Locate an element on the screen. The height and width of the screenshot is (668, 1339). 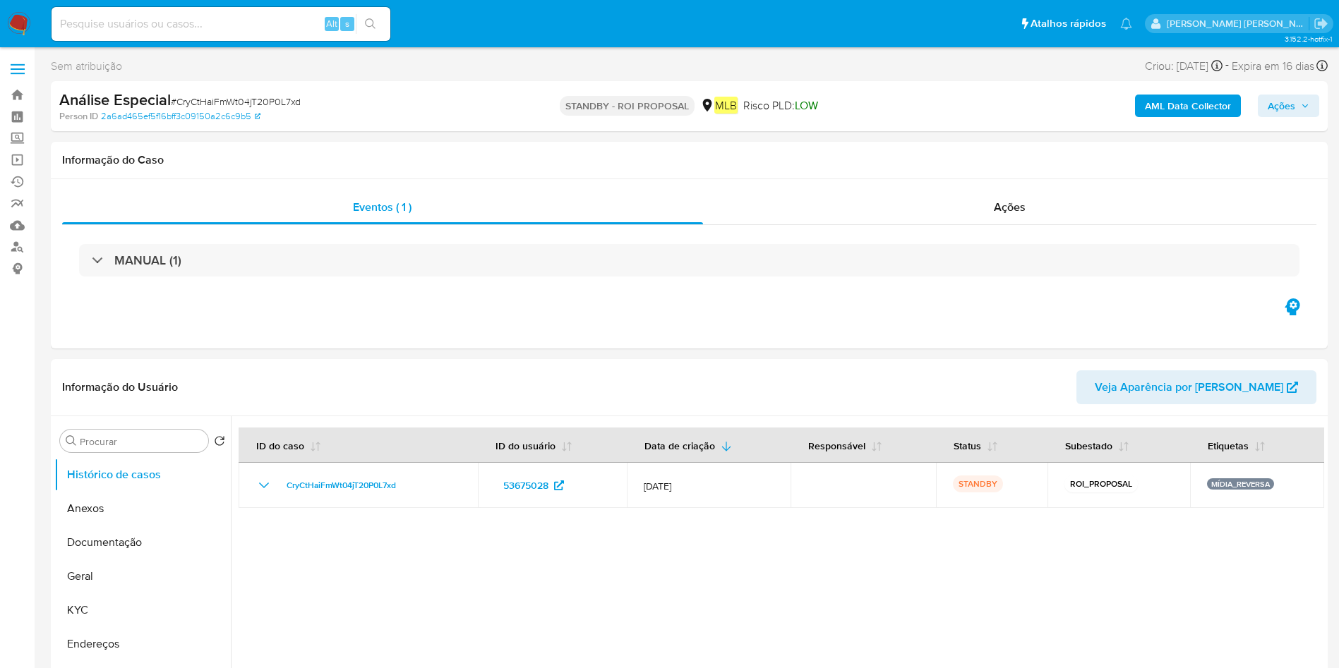
p: juliane.miranda@mercadolivre.com is located at coordinates (1238, 23).